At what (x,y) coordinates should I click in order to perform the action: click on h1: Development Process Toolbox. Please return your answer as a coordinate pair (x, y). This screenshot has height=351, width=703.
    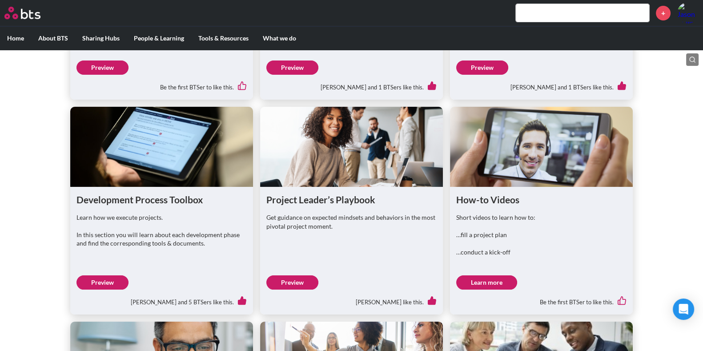
    Looking at the image, I should click on (161, 199).